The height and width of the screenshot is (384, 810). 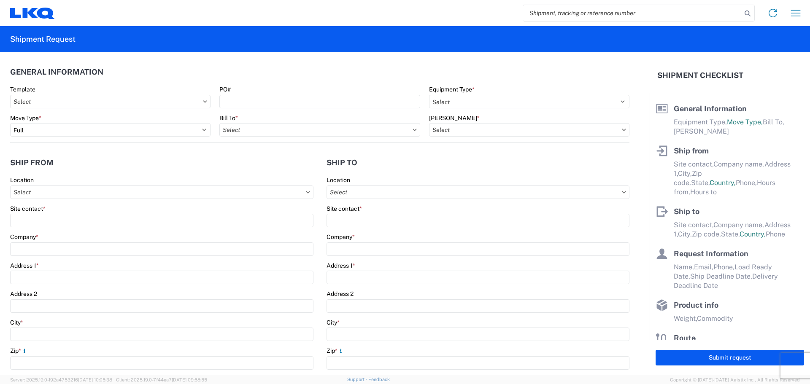 What do you see at coordinates (342, 163) in the screenshot?
I see `h2: Ship to` at bounding box center [342, 163].